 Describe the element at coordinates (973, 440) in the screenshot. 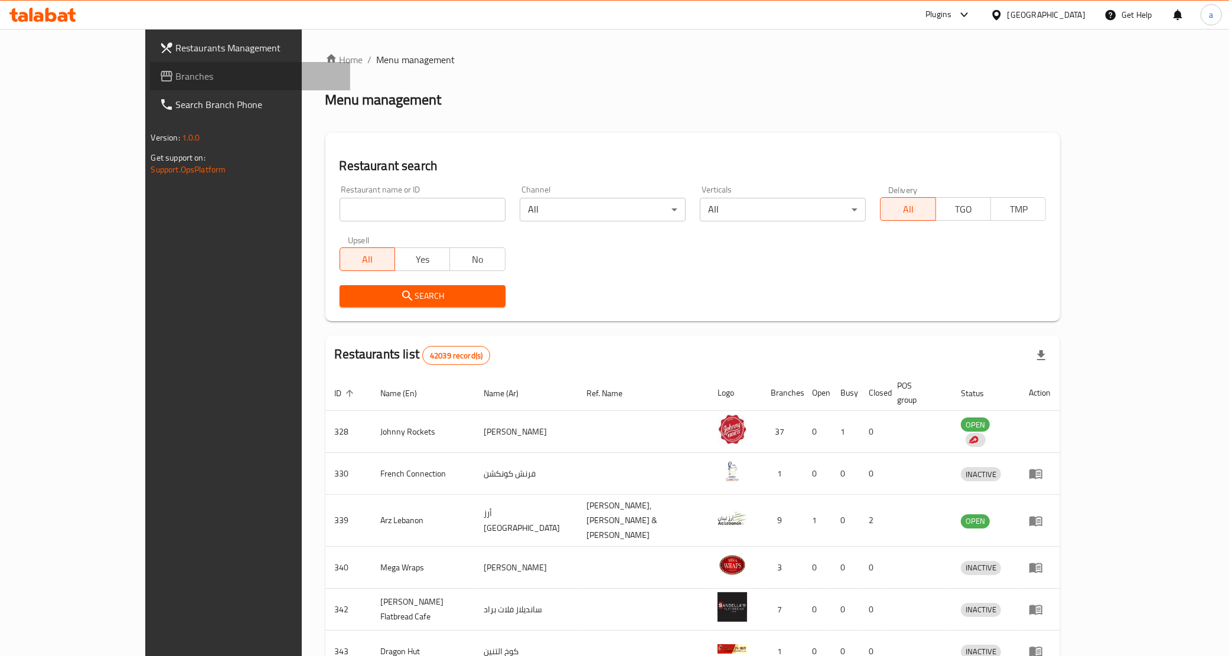

I see `img: delivery hero logo` at that location.